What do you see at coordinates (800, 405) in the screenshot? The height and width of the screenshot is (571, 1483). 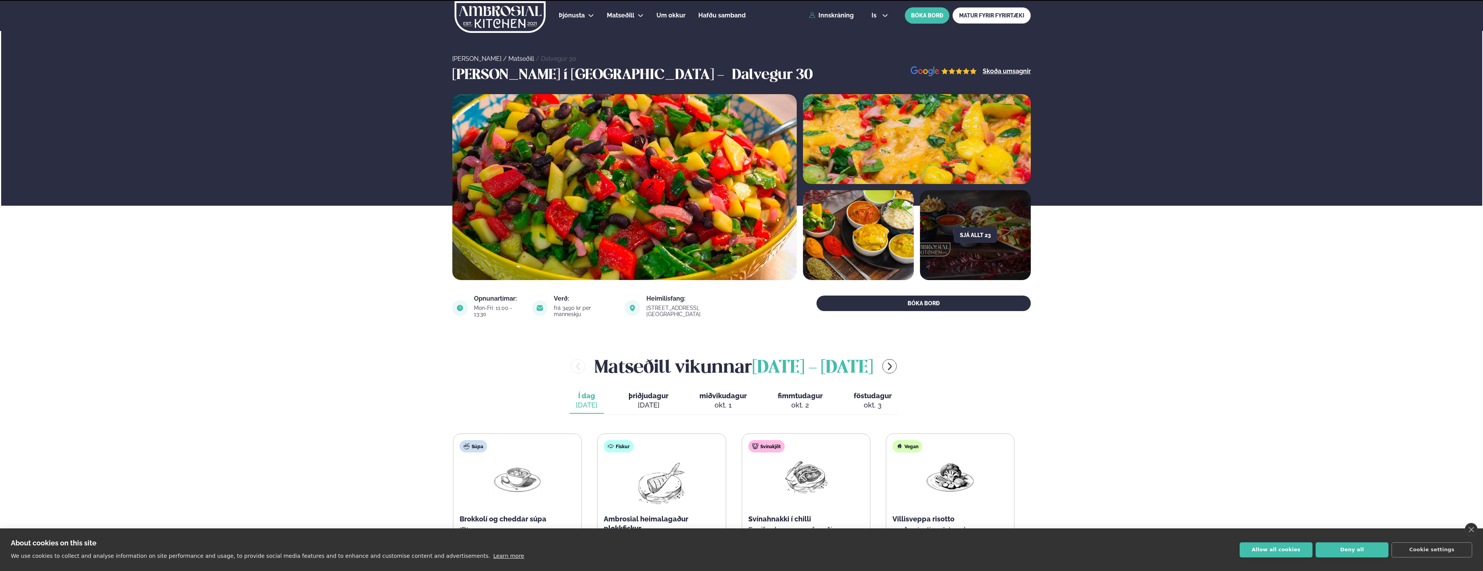 I see `div: okt. 2` at bounding box center [800, 405].